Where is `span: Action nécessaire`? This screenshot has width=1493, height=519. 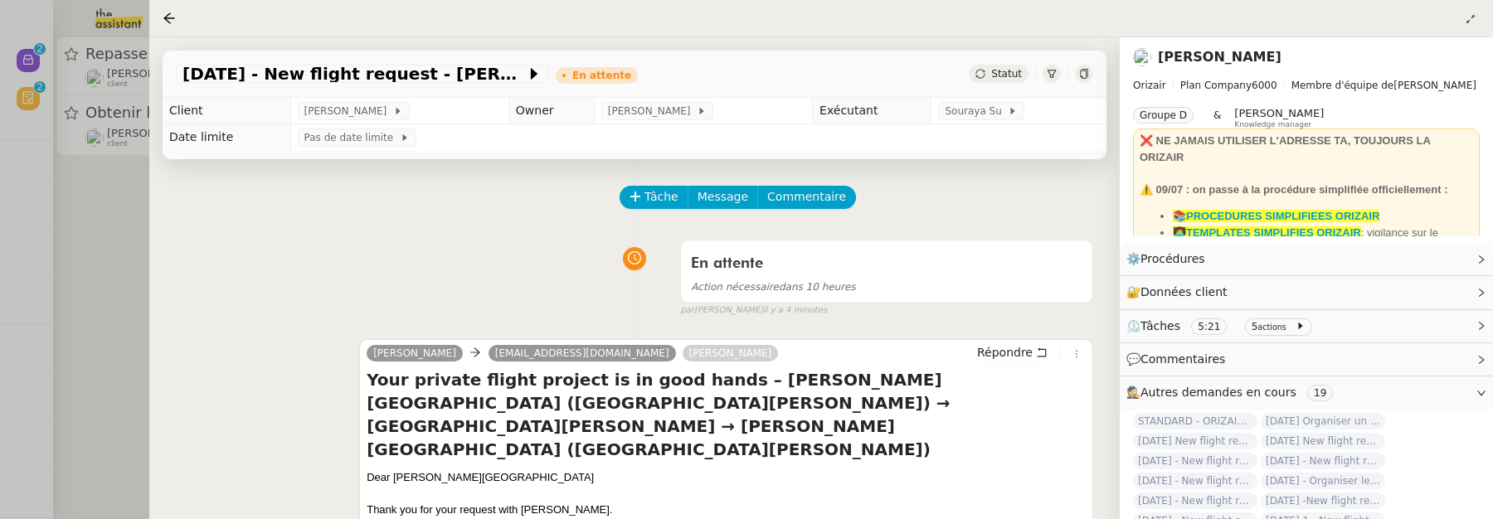
span: Action nécessaire is located at coordinates (735, 287).